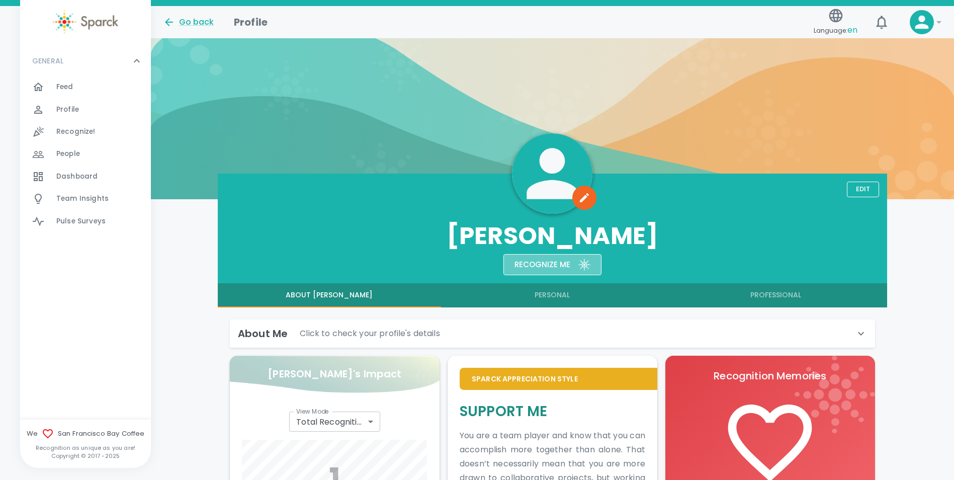  I want to click on button: Recognize meSparck logo white, so click(552, 265).